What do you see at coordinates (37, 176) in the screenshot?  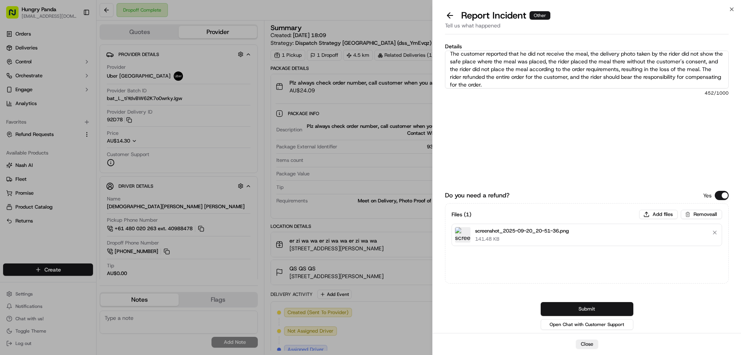 I see `span: Knowledge Base` at bounding box center [37, 176].